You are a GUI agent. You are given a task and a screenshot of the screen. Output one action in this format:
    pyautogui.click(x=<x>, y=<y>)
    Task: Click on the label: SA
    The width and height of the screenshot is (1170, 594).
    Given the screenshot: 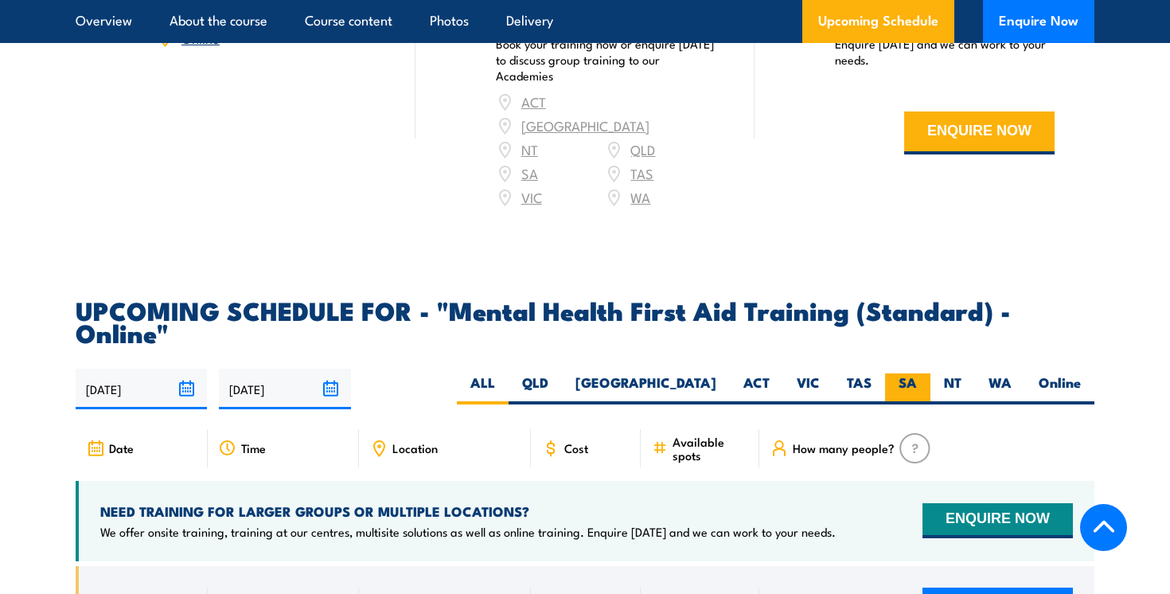 What is the action you would take?
    pyautogui.click(x=907, y=388)
    